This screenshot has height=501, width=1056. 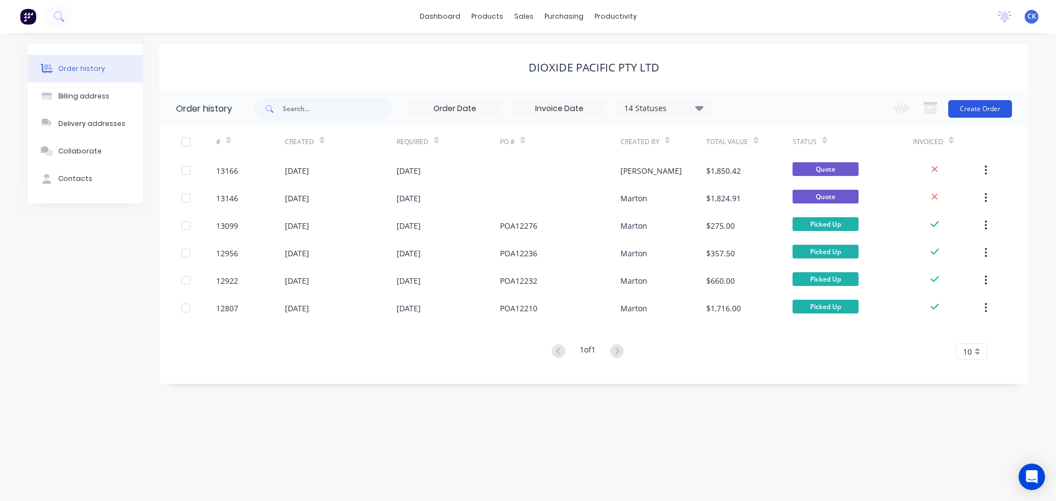 What do you see at coordinates (981, 109) in the screenshot?
I see `button: Create Order` at bounding box center [981, 109].